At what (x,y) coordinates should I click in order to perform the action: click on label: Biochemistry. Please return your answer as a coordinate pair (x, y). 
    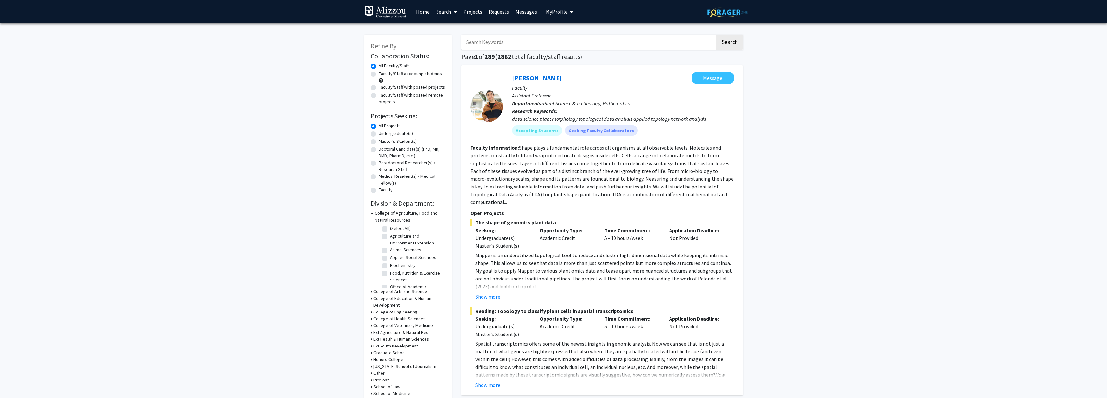
    Looking at the image, I should click on (403, 265).